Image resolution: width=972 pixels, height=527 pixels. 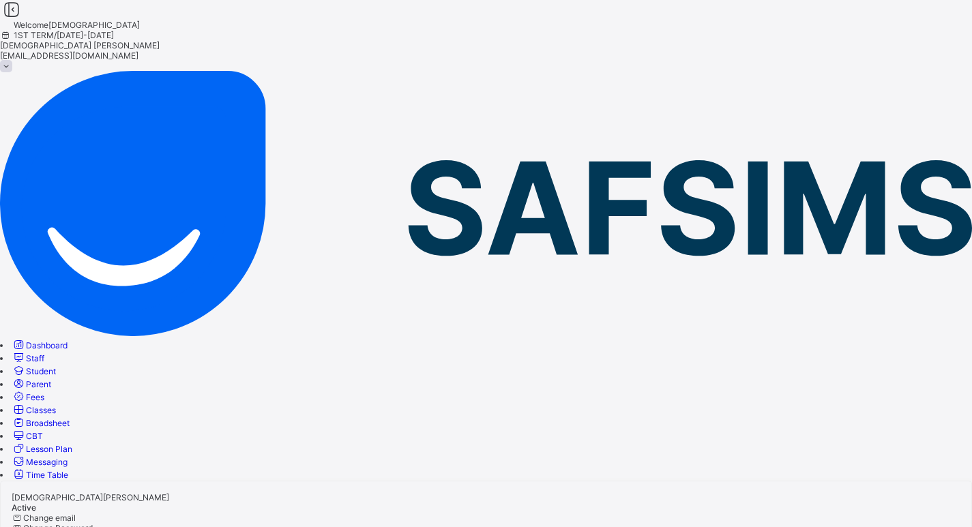 What do you see at coordinates (41, 410) in the screenshot?
I see `span: Classes` at bounding box center [41, 410].